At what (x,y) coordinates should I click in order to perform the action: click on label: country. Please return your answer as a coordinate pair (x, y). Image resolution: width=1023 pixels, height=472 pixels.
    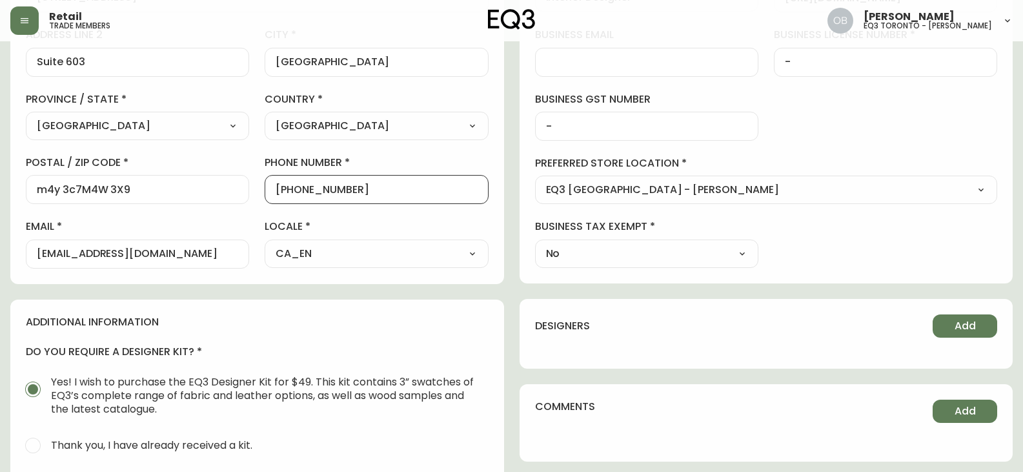
    Looking at the image, I should click on (376, 99).